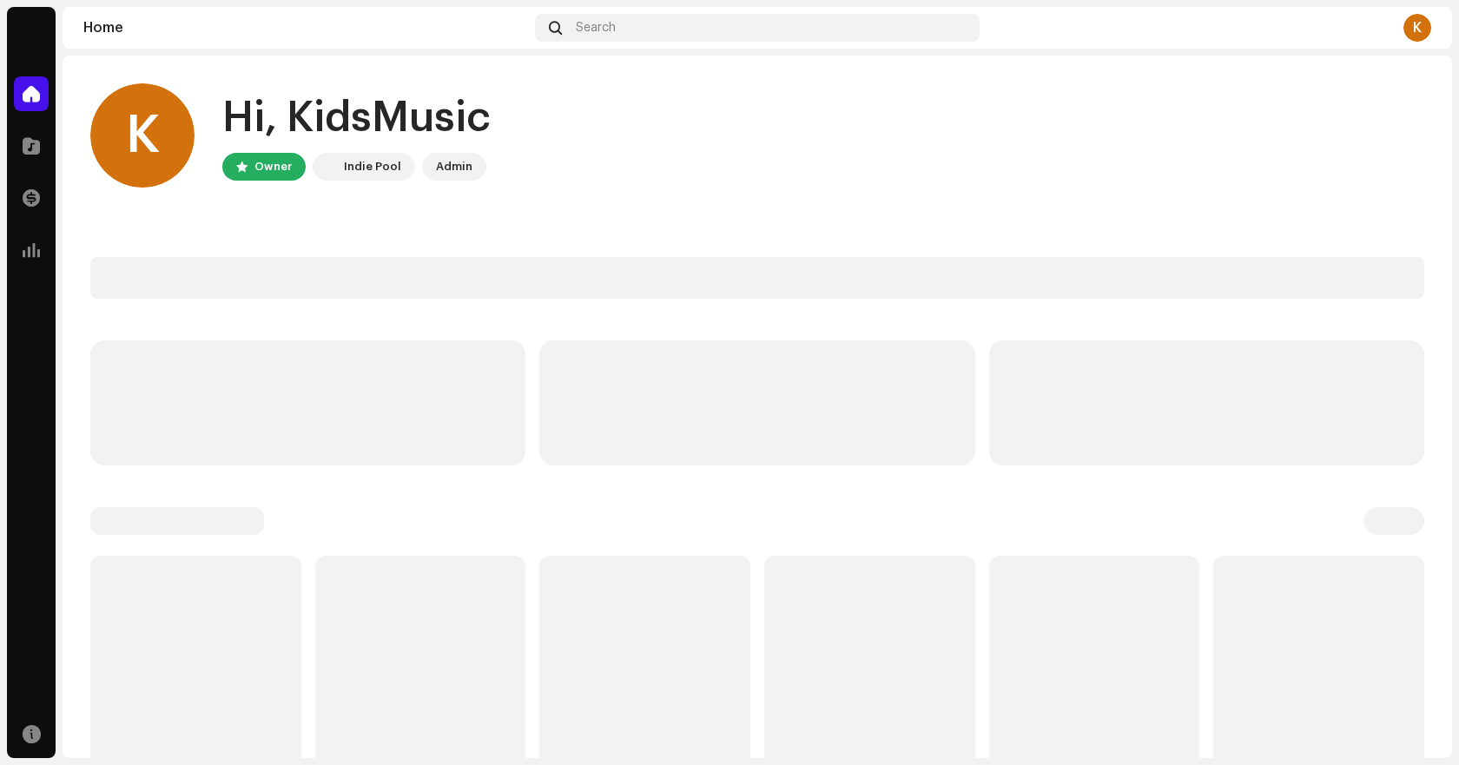  What do you see at coordinates (306, 28) in the screenshot?
I see `div: Home` at bounding box center [306, 28].